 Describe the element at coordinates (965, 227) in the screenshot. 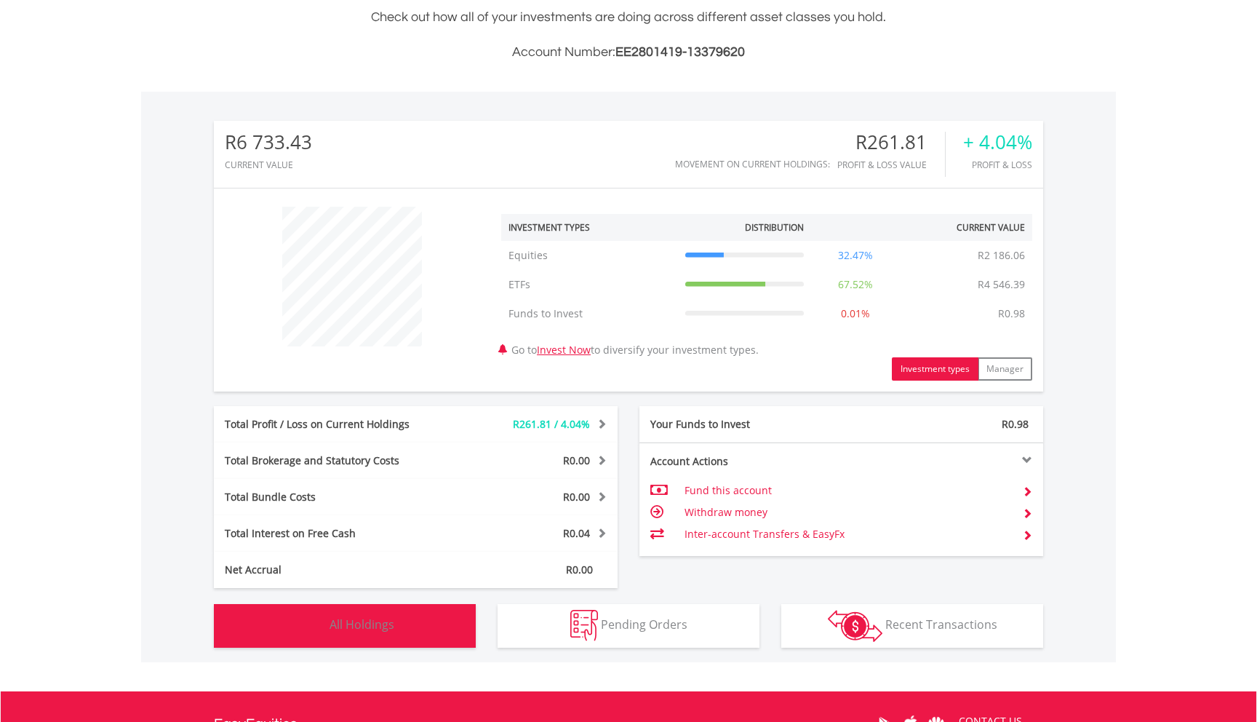

I see `th: Current Value` at that location.